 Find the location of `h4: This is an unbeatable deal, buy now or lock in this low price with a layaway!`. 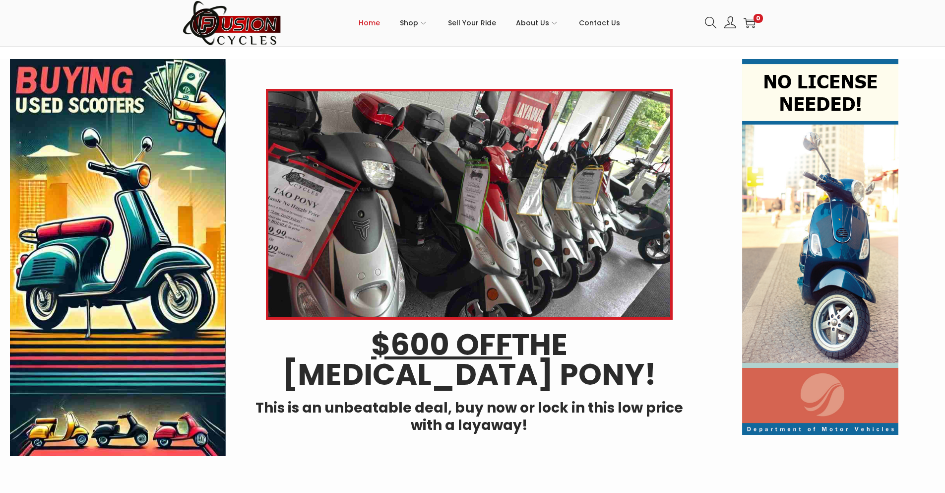

h4: This is an unbeatable deal, buy now or lock in this low price with a layaway! is located at coordinates (469, 416).